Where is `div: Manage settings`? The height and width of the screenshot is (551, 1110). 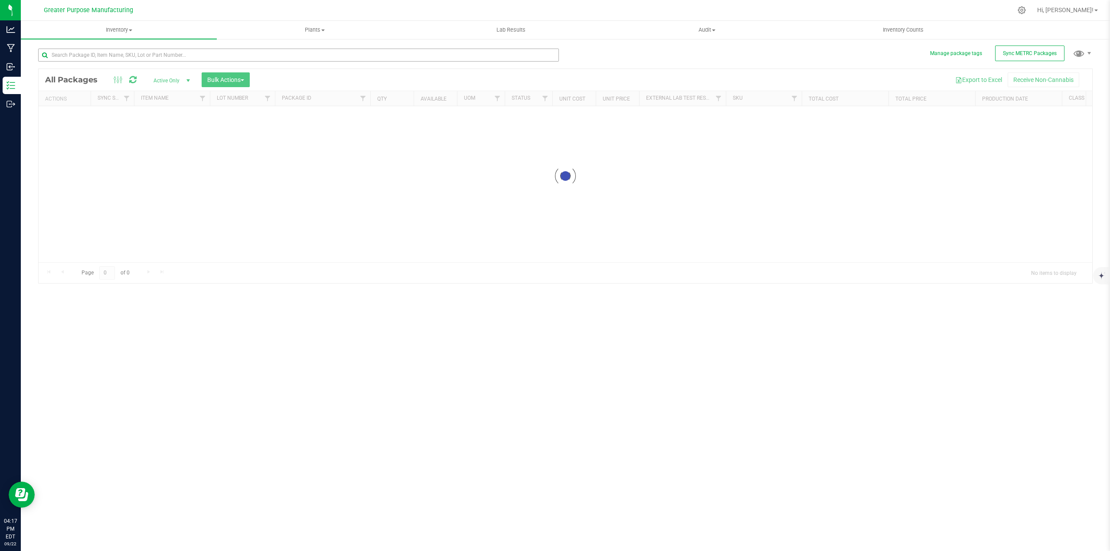 div: Manage settings is located at coordinates (1021, 10).